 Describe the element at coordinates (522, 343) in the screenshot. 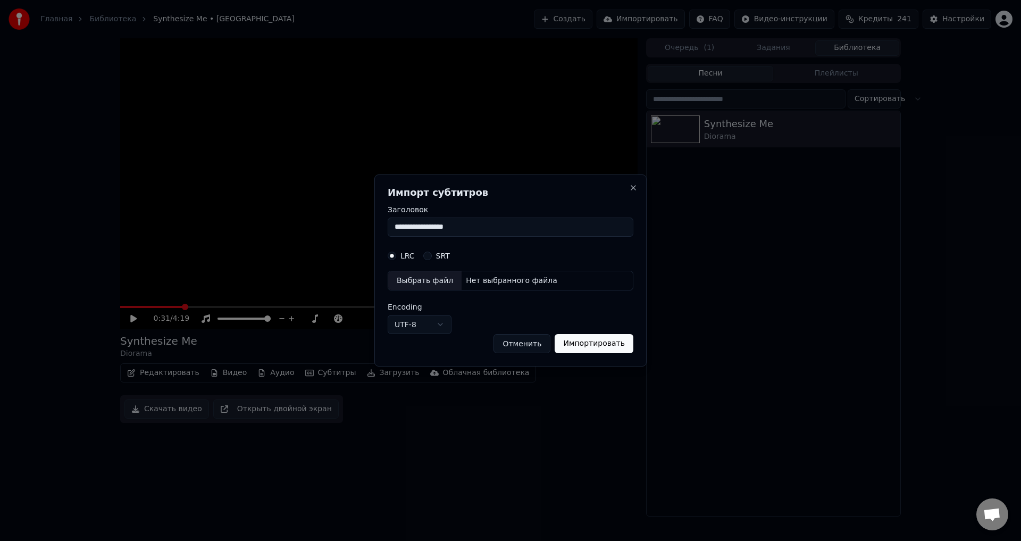

I see `button: Отменить` at that location.